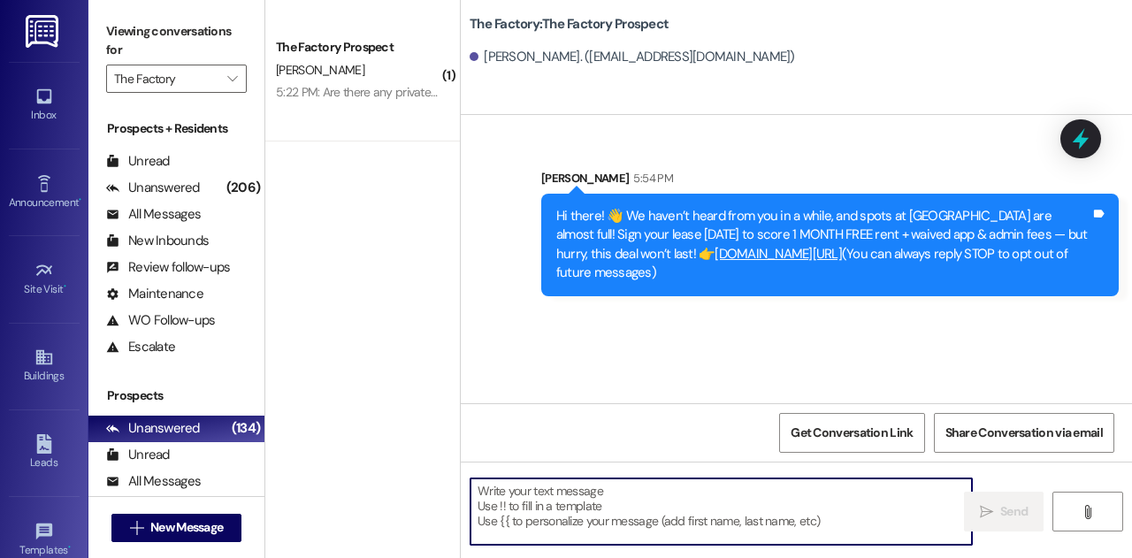 This screenshot has width=1132, height=558. Describe the element at coordinates (141, 347) in the screenshot. I see `div: Escalate` at that location.